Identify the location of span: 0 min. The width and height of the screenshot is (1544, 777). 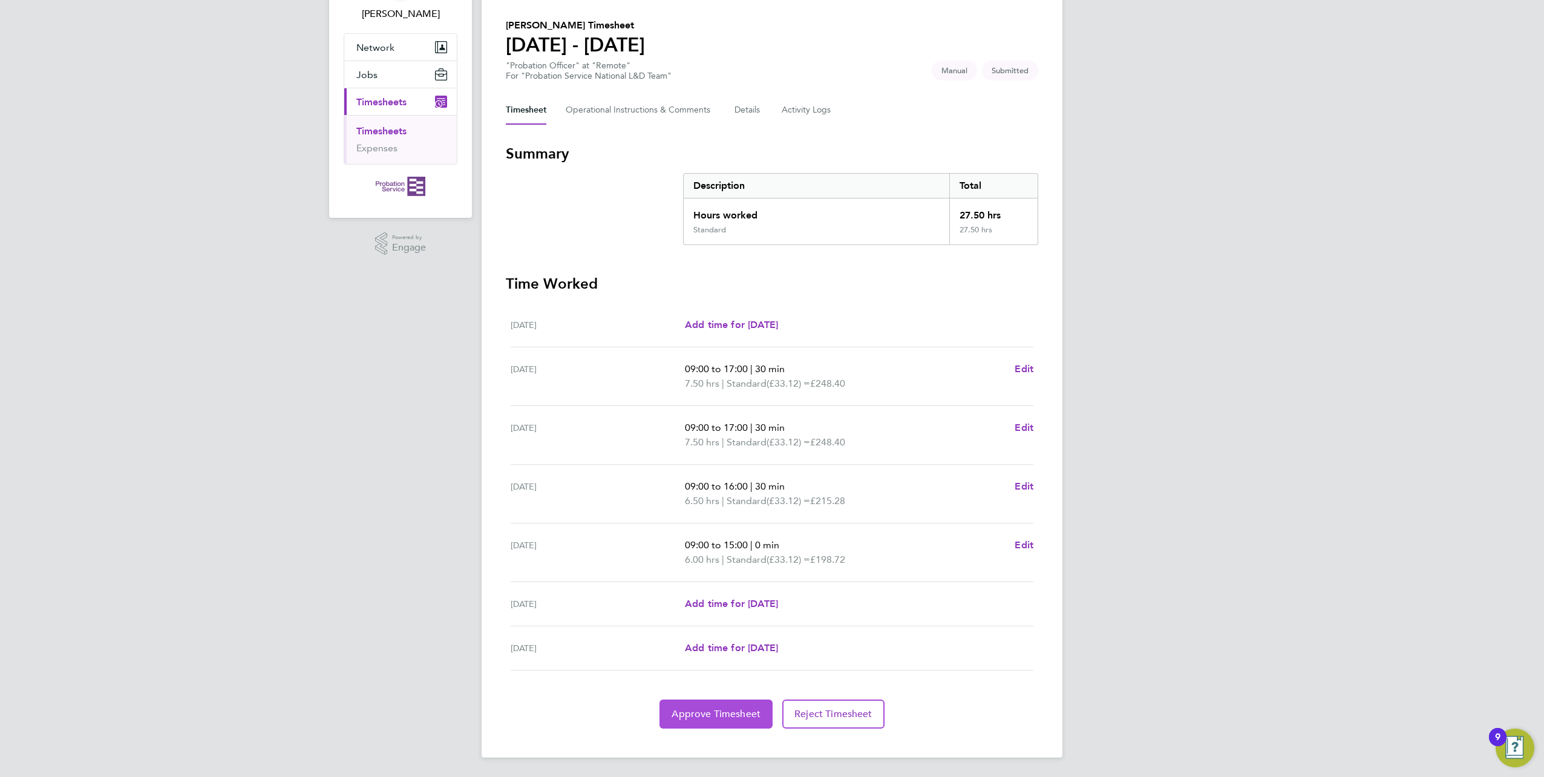
(767, 545).